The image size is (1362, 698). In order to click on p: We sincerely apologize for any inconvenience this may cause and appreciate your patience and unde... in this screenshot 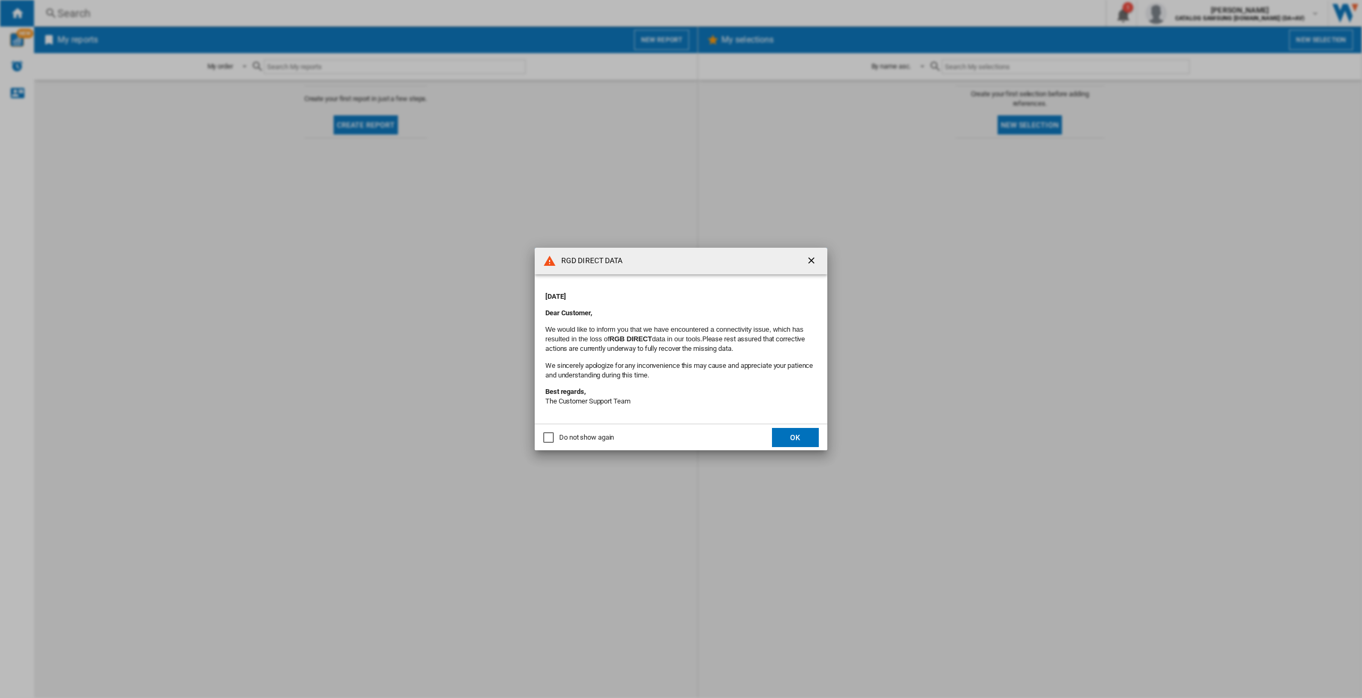, I will do `click(681, 371)`.